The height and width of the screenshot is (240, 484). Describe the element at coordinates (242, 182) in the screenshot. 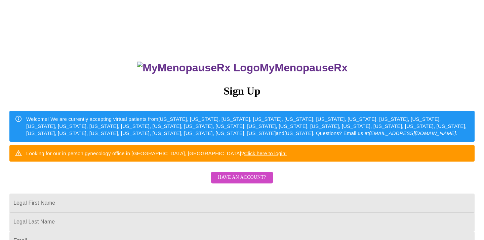

I see `a: Have an account?` at that location.